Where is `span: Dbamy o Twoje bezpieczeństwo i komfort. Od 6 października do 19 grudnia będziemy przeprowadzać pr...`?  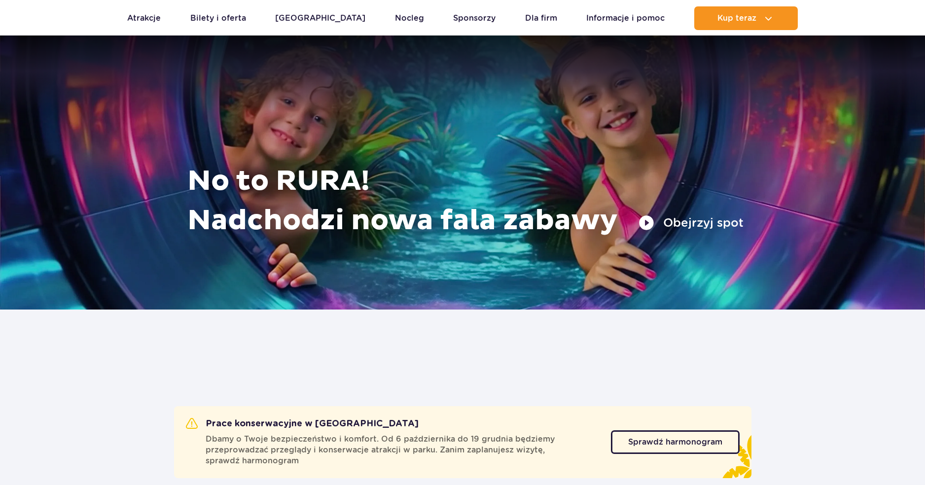 span: Dbamy o Twoje bezpieczeństwo i komfort. Od 6 października do 19 grudnia będziemy przeprowadzać pr... is located at coordinates (402, 450).